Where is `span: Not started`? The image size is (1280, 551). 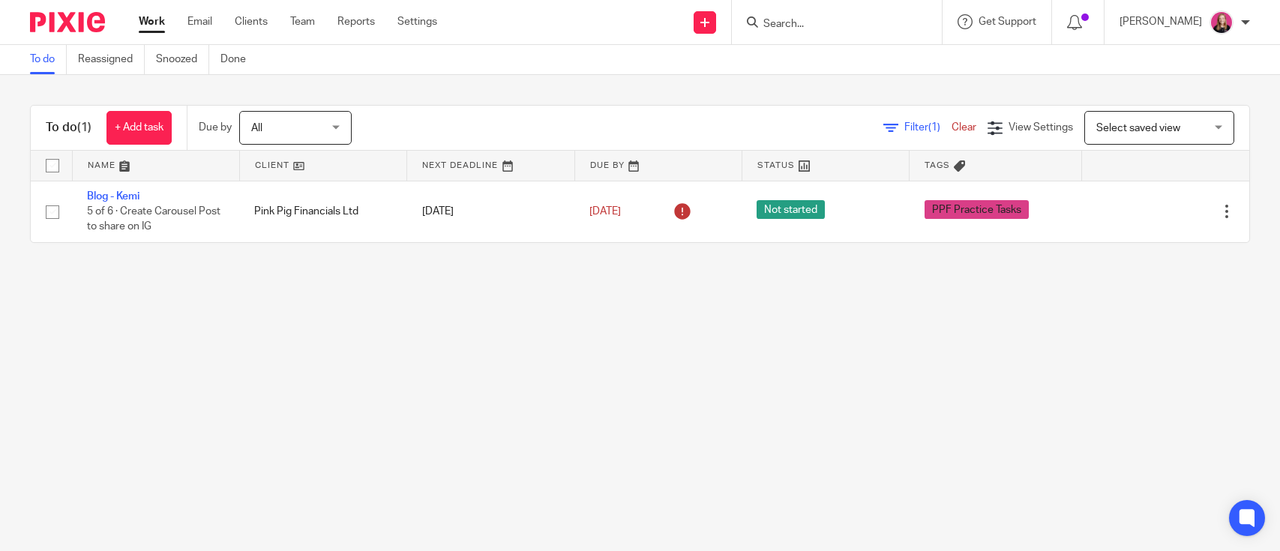
span: Not started is located at coordinates (791, 209).